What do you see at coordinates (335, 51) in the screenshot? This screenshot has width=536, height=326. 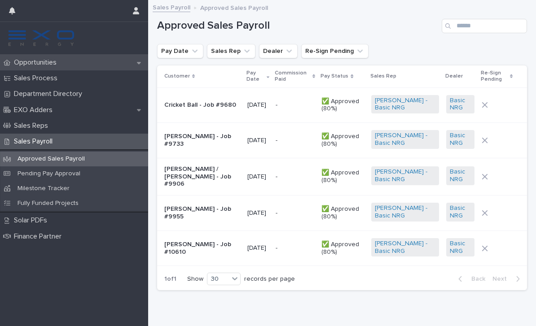 I see `button: Re-Sign Pending` at bounding box center [335, 51].